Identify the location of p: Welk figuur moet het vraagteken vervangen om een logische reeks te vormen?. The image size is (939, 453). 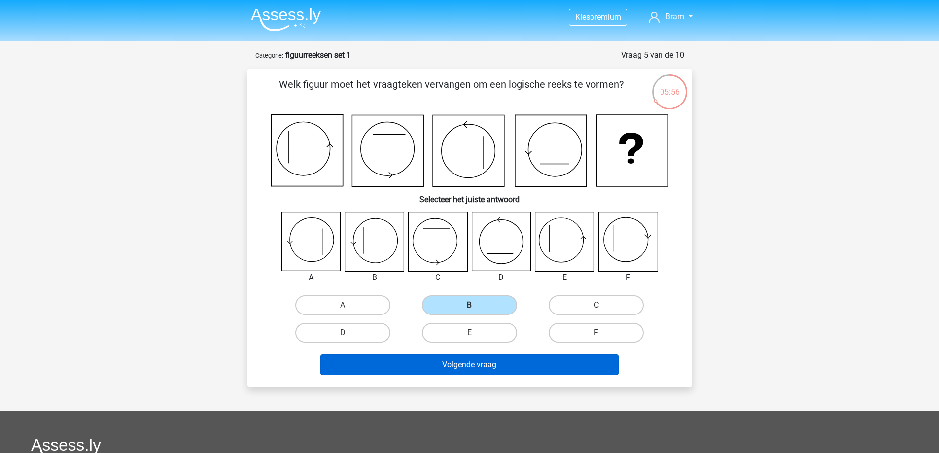
(451, 92).